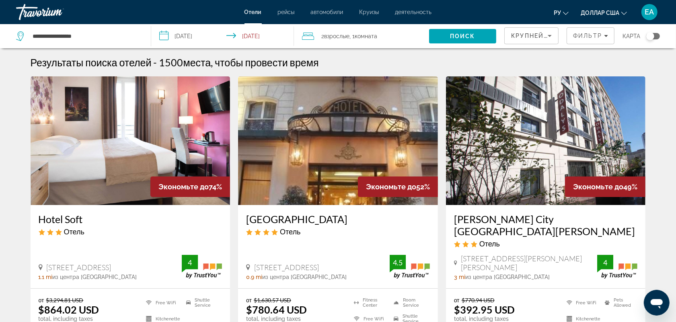 This screenshot has height=322, width=676. Describe the element at coordinates (398, 263) in the screenshot. I see `div: 4.5` at that location.